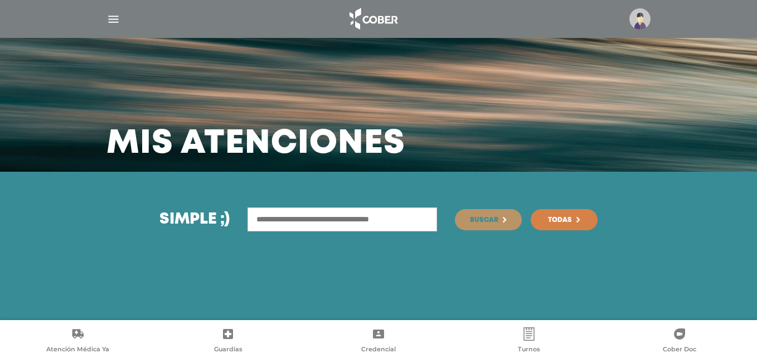  I want to click on span: Credencial, so click(379, 350).